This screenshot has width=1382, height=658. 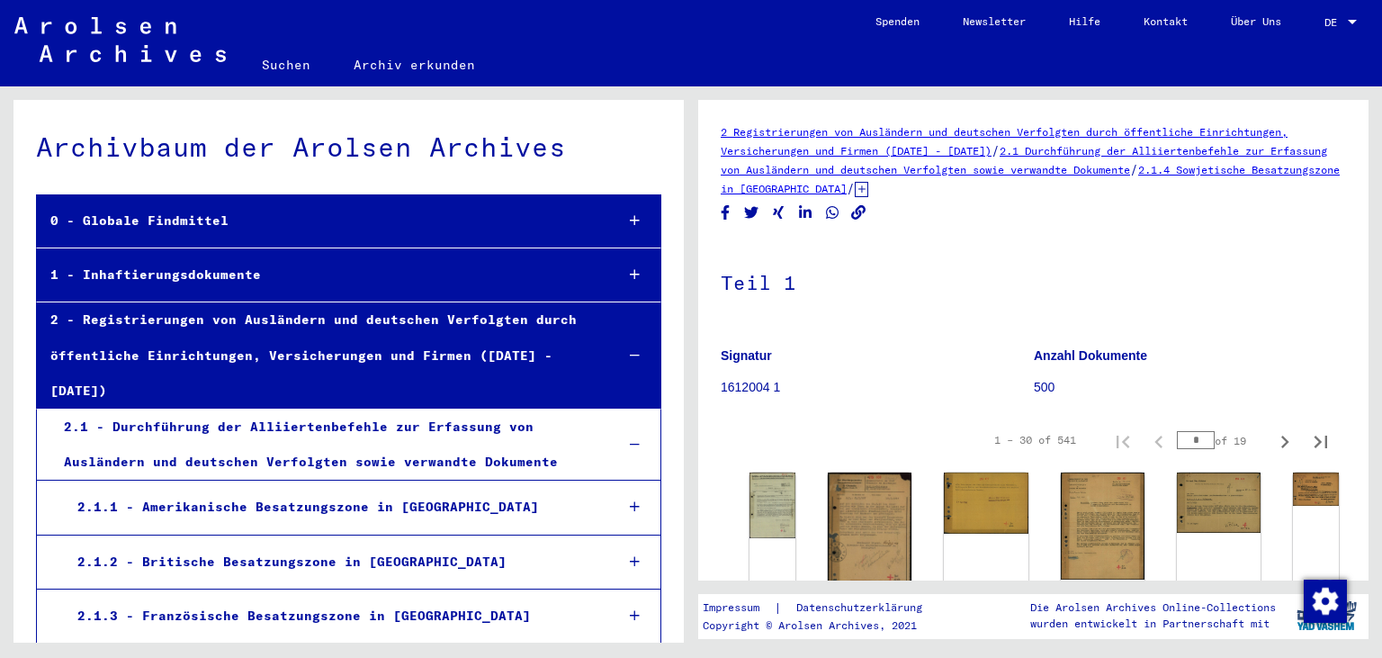 I want to click on button: First page, so click(x=1123, y=440).